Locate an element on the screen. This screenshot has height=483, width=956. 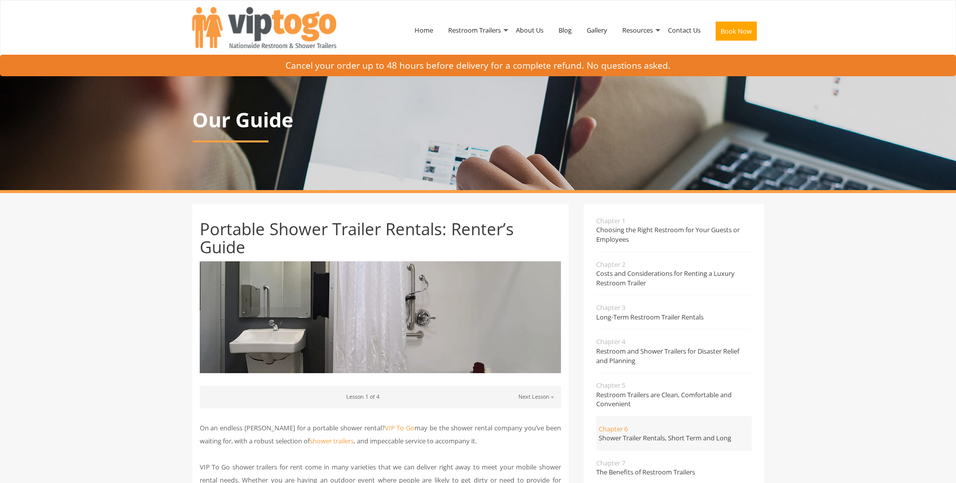
button: Book Now is located at coordinates (736, 31).